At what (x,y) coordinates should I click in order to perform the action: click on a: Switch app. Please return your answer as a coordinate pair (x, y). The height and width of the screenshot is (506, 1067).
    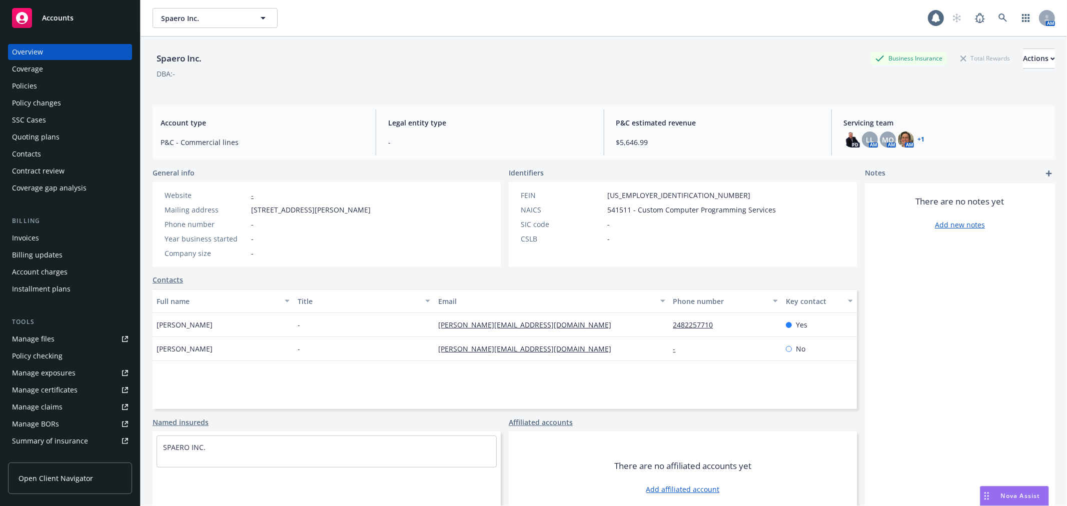
    Looking at the image, I should click on (1026, 18).